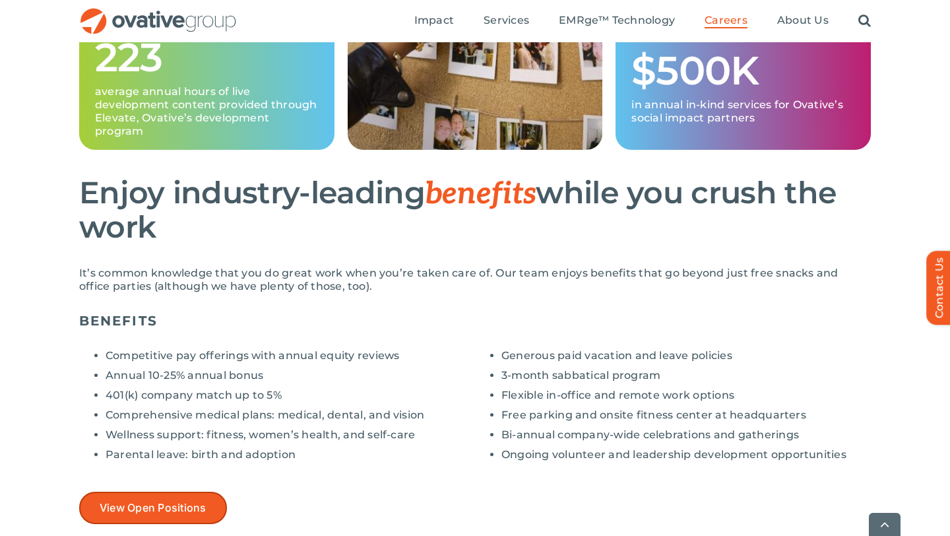  I want to click on span: benefits, so click(480, 194).